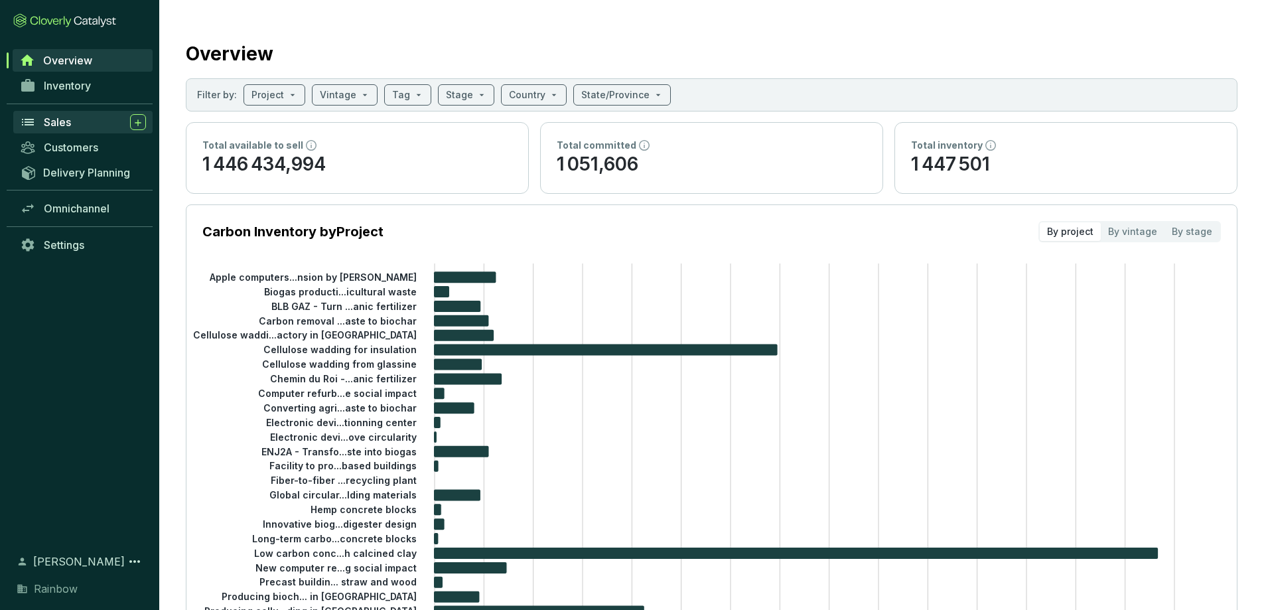  I want to click on tspan: Converting agri...aste to biochar, so click(340, 408).